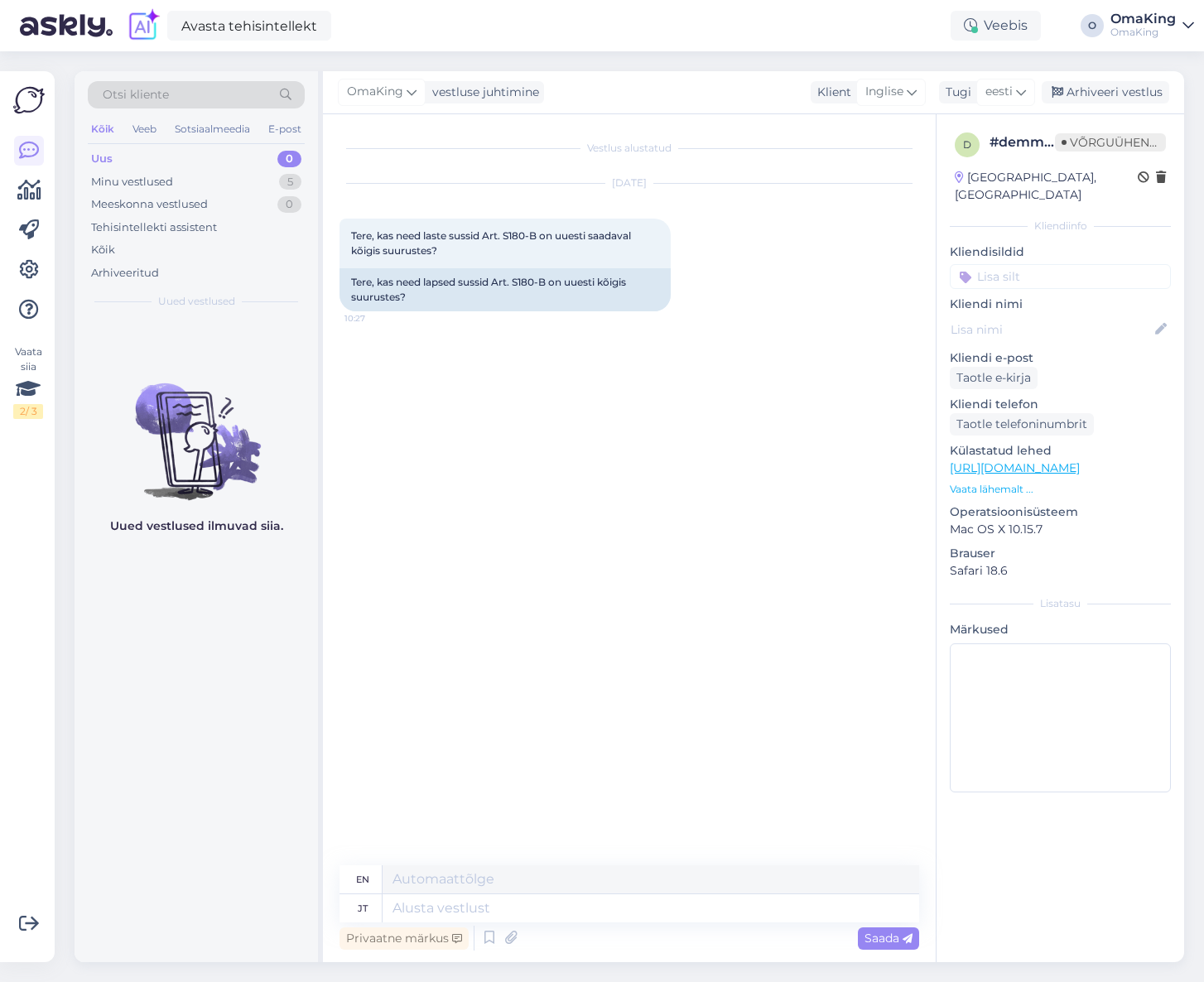 The width and height of the screenshot is (1204, 982). What do you see at coordinates (630, 148) in the screenshot?
I see `font: Vestlus alustatud` at bounding box center [630, 148].